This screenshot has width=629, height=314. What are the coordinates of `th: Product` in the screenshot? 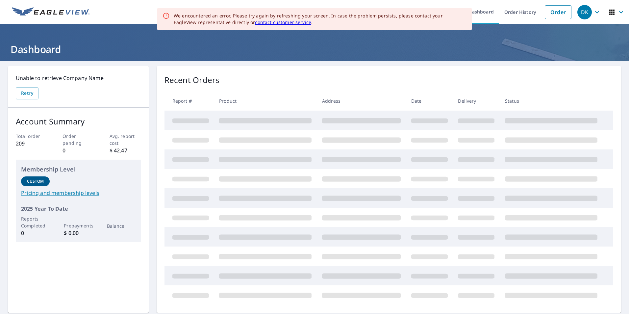 It's located at (265, 101).